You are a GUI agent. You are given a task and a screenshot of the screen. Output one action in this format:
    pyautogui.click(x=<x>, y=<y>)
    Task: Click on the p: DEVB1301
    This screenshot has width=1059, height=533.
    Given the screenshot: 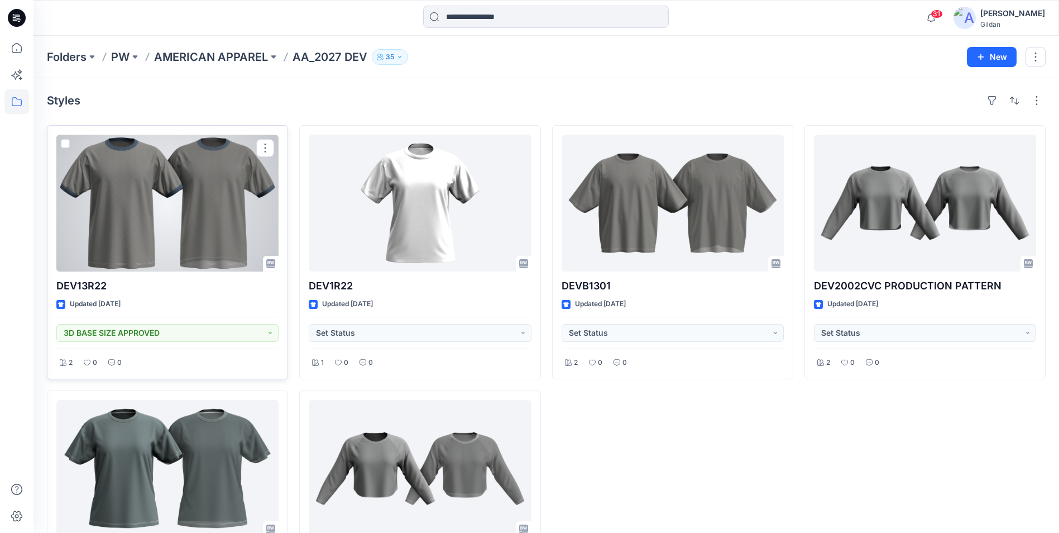 What is the action you would take?
    pyautogui.click(x=673, y=286)
    